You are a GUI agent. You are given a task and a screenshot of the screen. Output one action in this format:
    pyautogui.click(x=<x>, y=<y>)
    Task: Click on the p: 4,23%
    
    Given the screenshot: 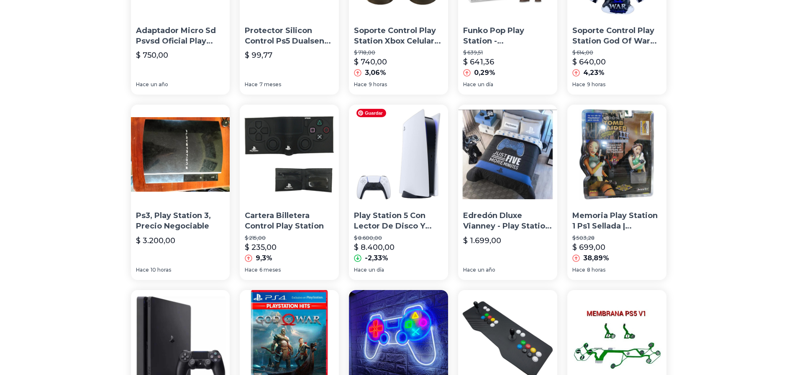 What is the action you would take?
    pyautogui.click(x=594, y=73)
    